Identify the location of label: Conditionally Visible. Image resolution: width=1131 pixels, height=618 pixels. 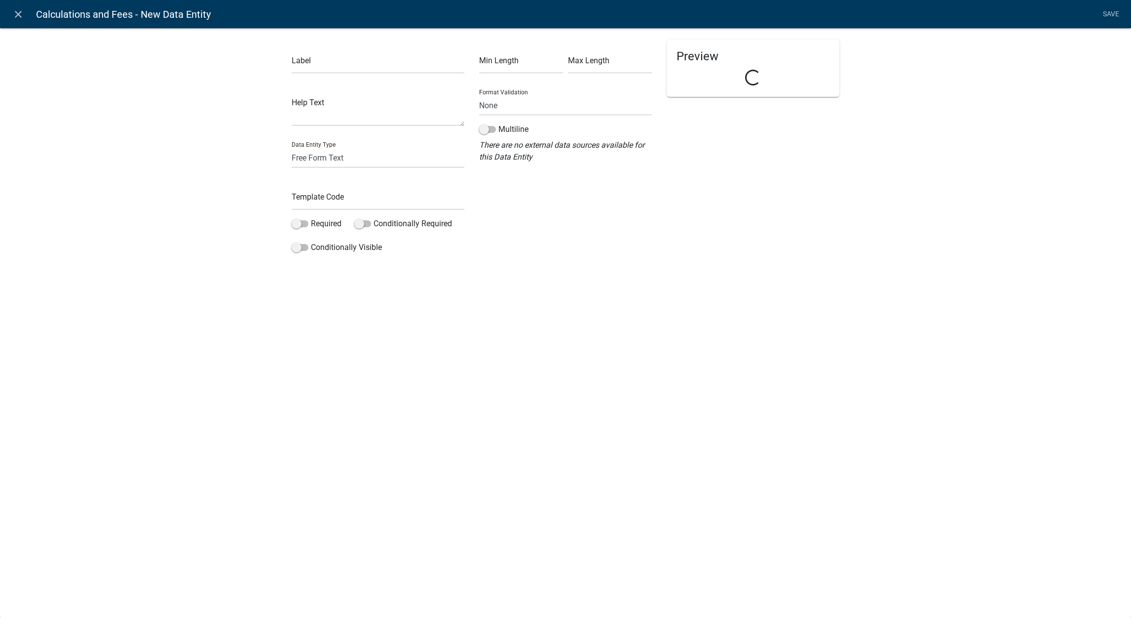
(337, 247).